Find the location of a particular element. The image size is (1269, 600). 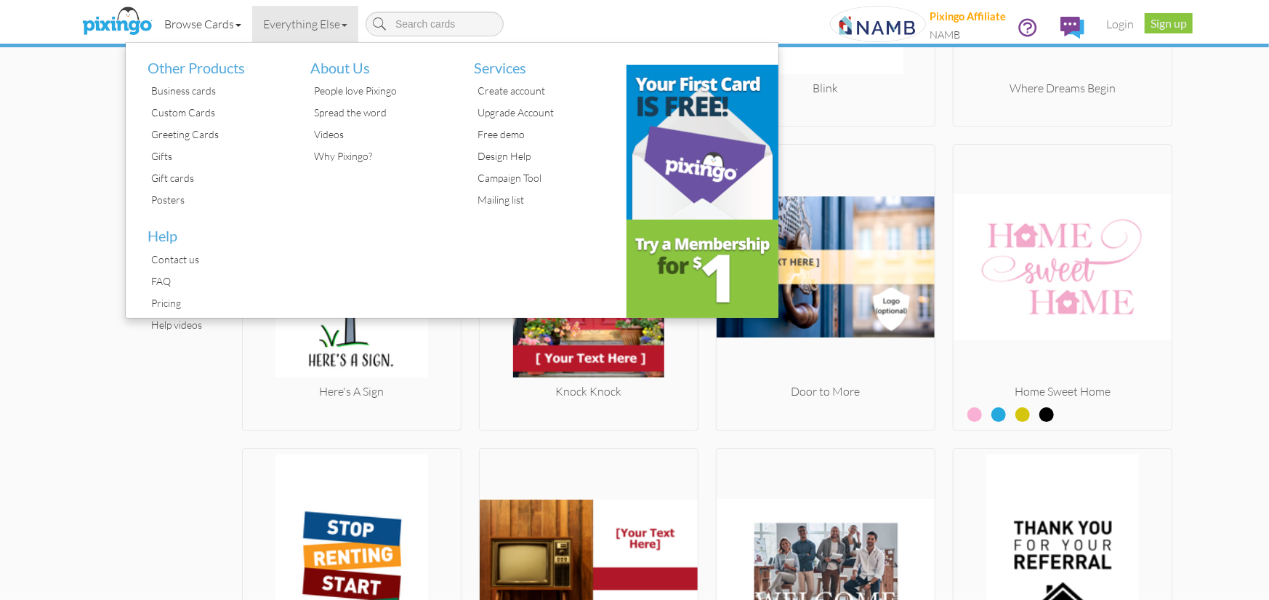

div: NAMB is located at coordinates (967, 35).